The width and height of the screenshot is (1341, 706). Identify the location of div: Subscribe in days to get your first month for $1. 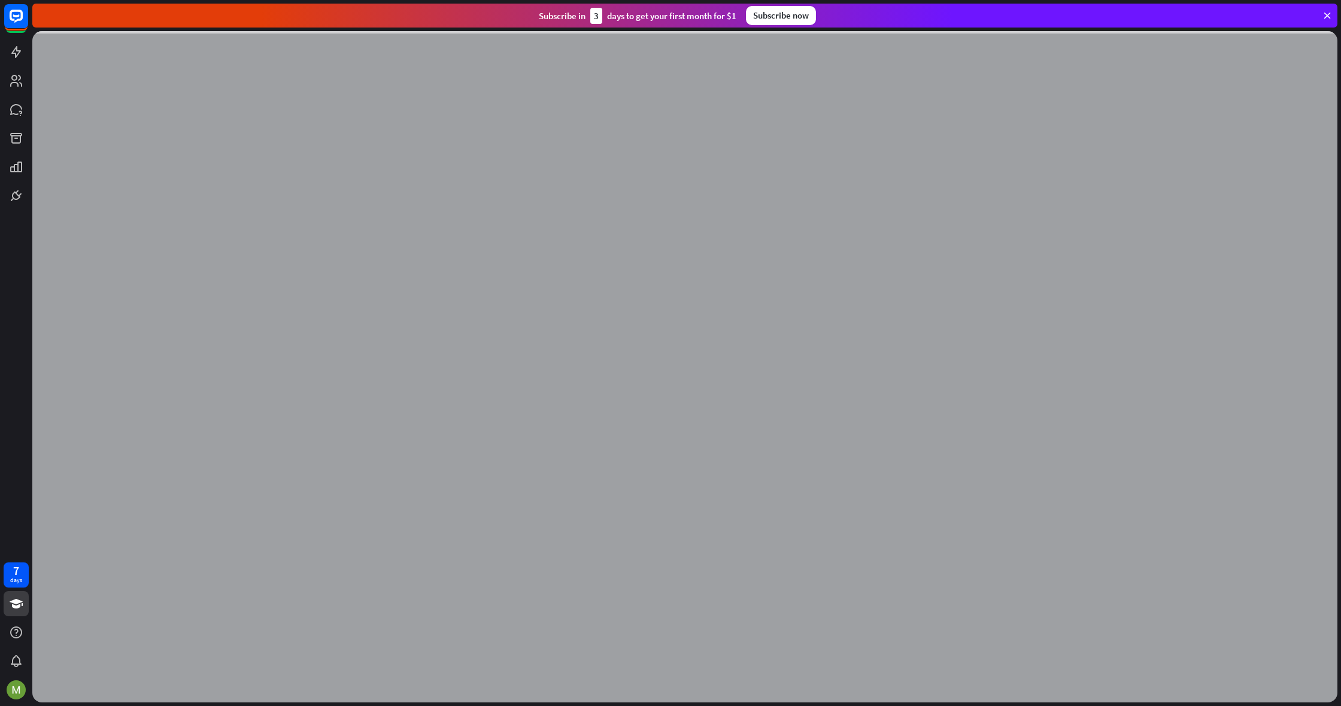
(638, 16).